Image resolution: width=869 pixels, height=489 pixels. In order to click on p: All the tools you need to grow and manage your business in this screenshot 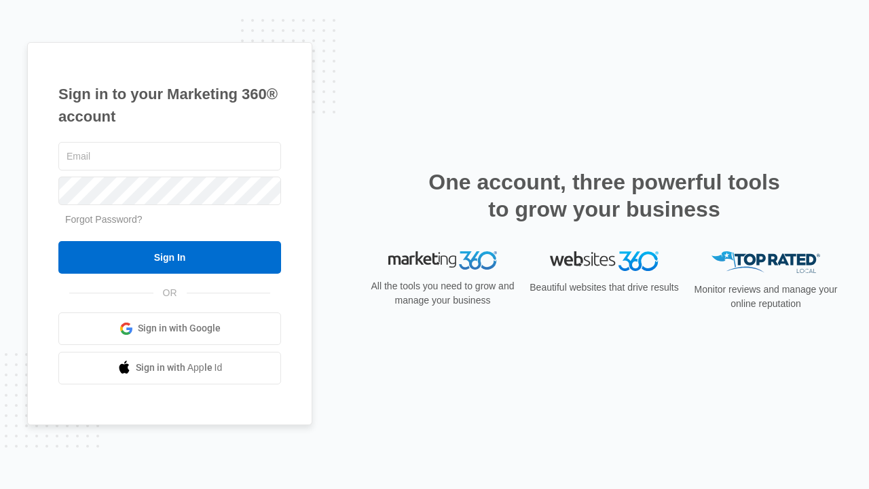, I will do `click(443, 293)`.